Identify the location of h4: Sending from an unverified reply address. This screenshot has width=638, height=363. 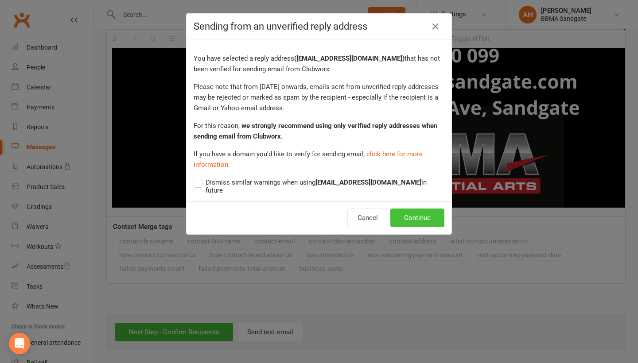
(319, 26).